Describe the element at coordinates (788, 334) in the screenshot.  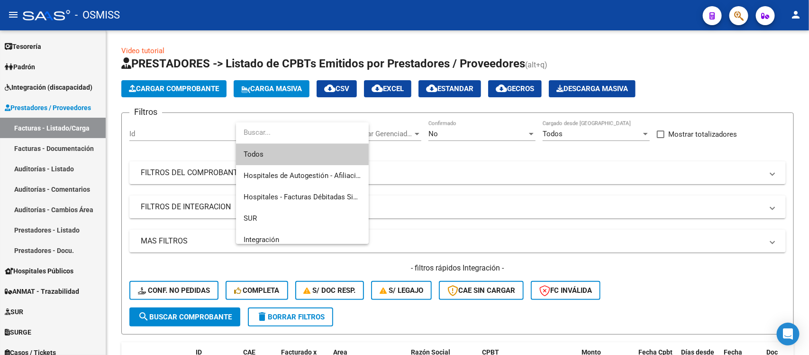
I see `div: Open Intercom Messenger` at that location.